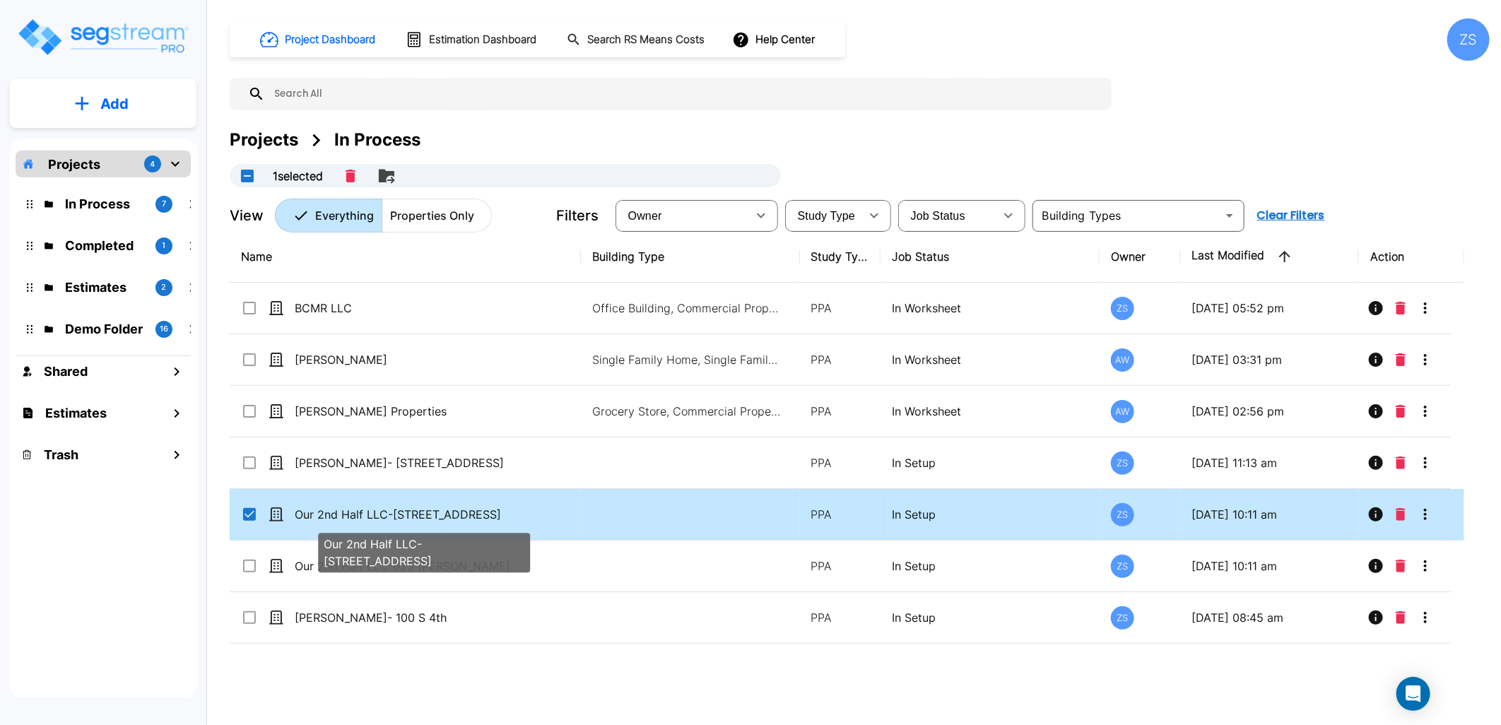 Image resolution: width=1501 pixels, height=725 pixels. I want to click on span: Owner, so click(645, 216).